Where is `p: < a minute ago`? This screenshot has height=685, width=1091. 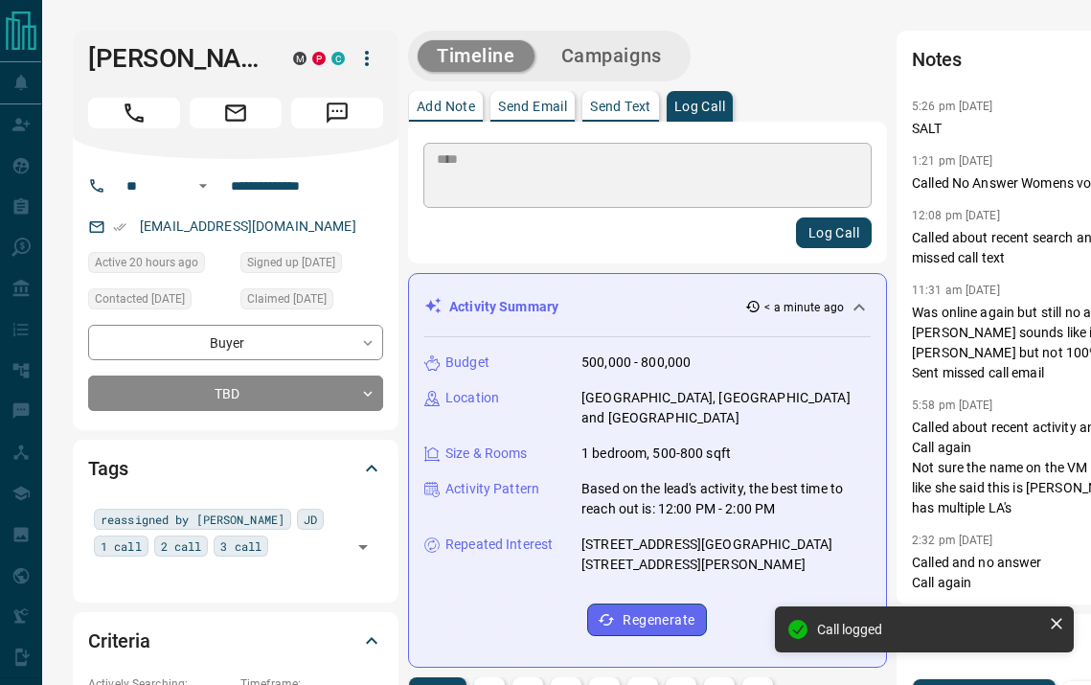
p: < a minute ago is located at coordinates (804, 308).